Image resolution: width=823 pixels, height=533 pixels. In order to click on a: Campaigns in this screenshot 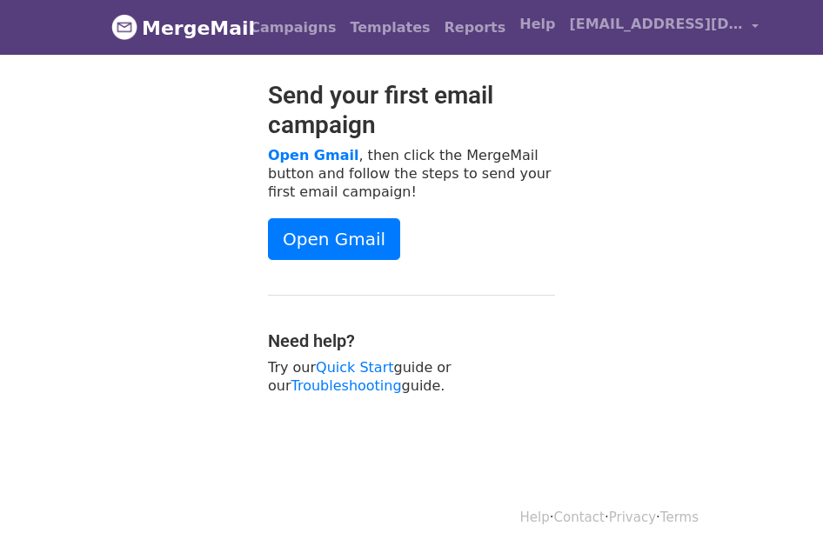, I will do `click(292, 28)`.